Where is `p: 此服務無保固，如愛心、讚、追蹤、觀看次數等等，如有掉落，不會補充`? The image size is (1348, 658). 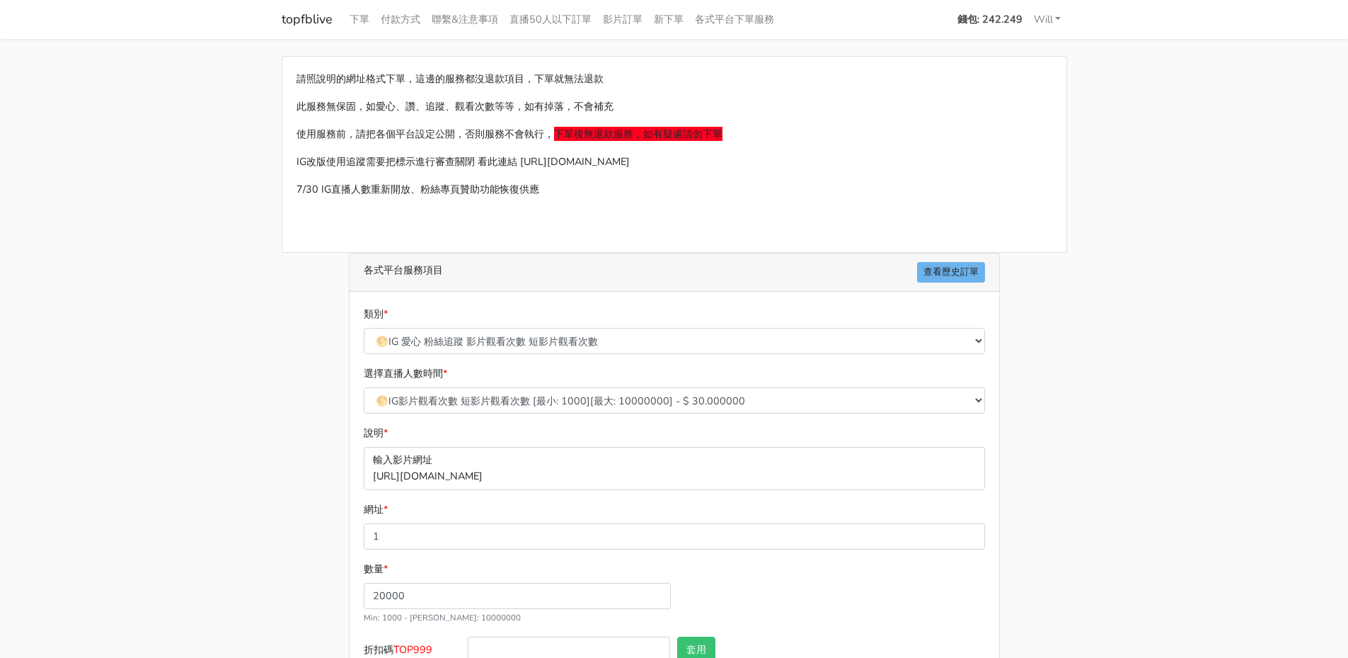 p: 此服務無保固，如愛心、讚、追蹤、觀看次數等等，如有掉落，不會補充 is located at coordinates (675, 106).